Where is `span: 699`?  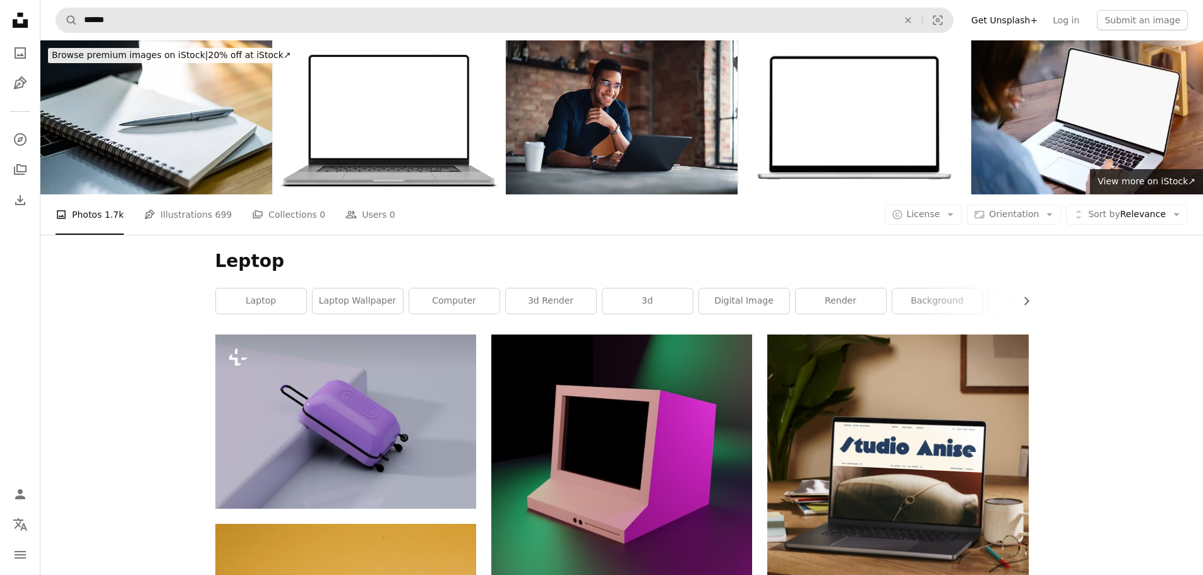
span: 699 is located at coordinates (224, 215).